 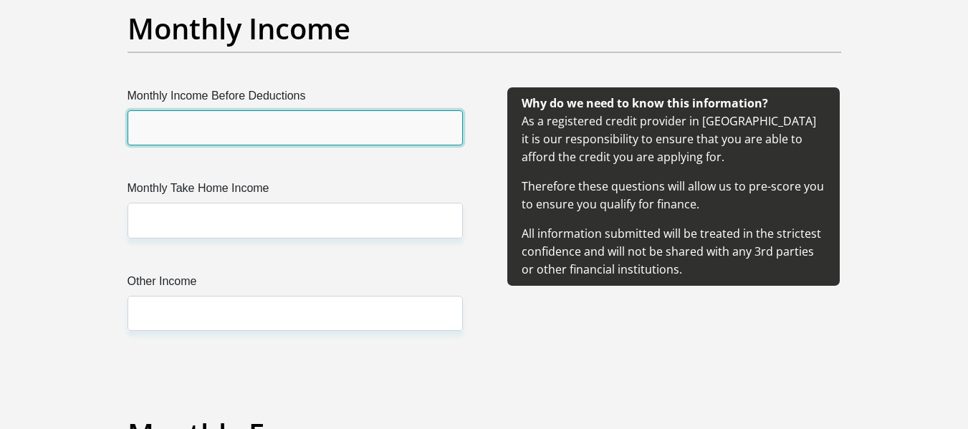 I want to click on label: Monthly Take Home Income, so click(x=295, y=191).